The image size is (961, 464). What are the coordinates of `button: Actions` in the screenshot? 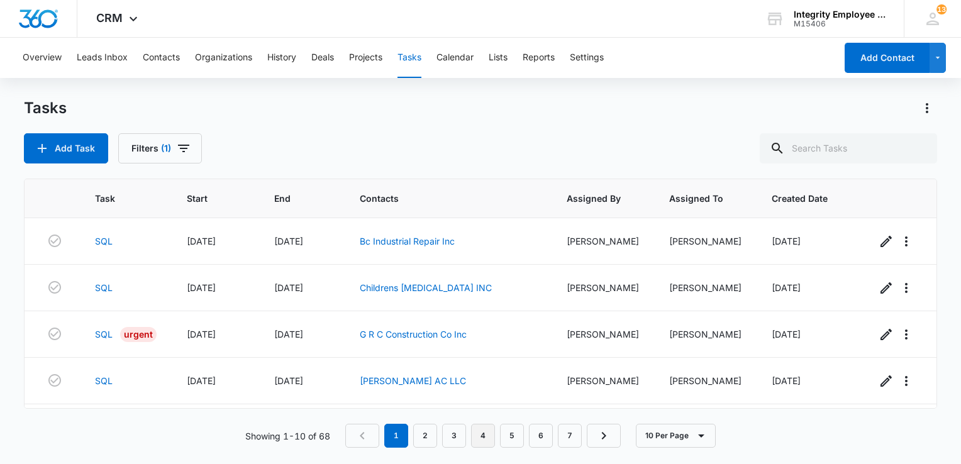 It's located at (927, 108).